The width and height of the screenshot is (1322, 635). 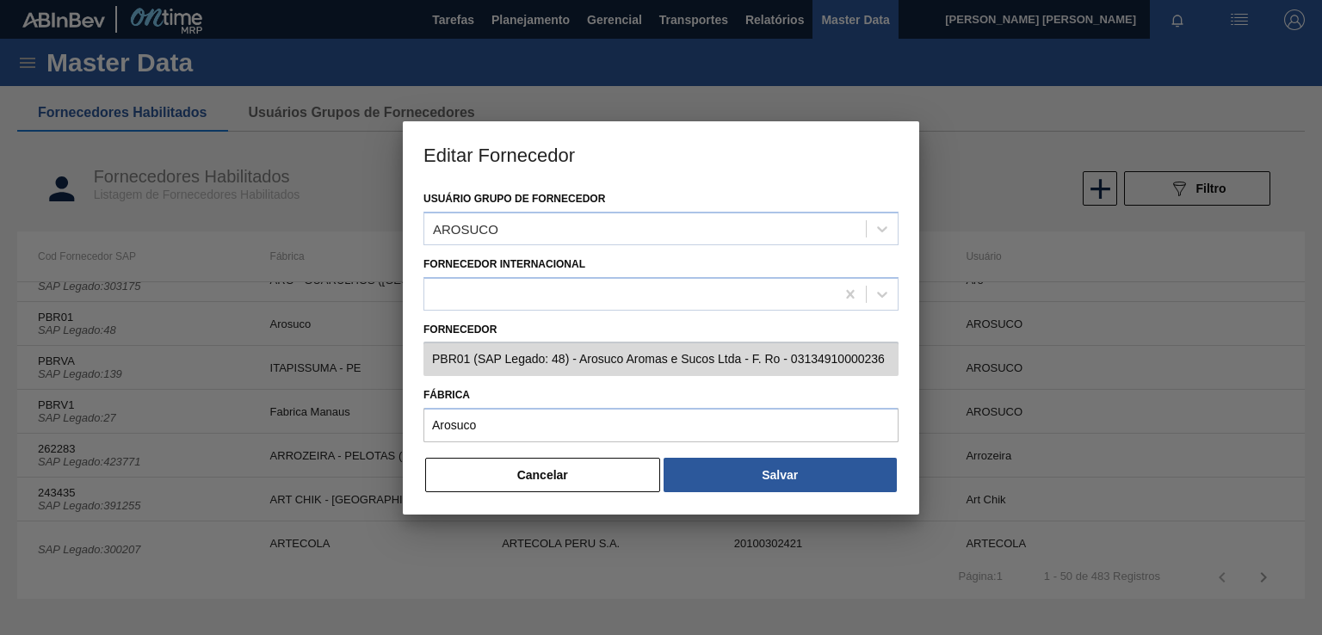 What do you see at coordinates (504, 264) in the screenshot?
I see `label: Fornecedor Internacional` at bounding box center [504, 264].